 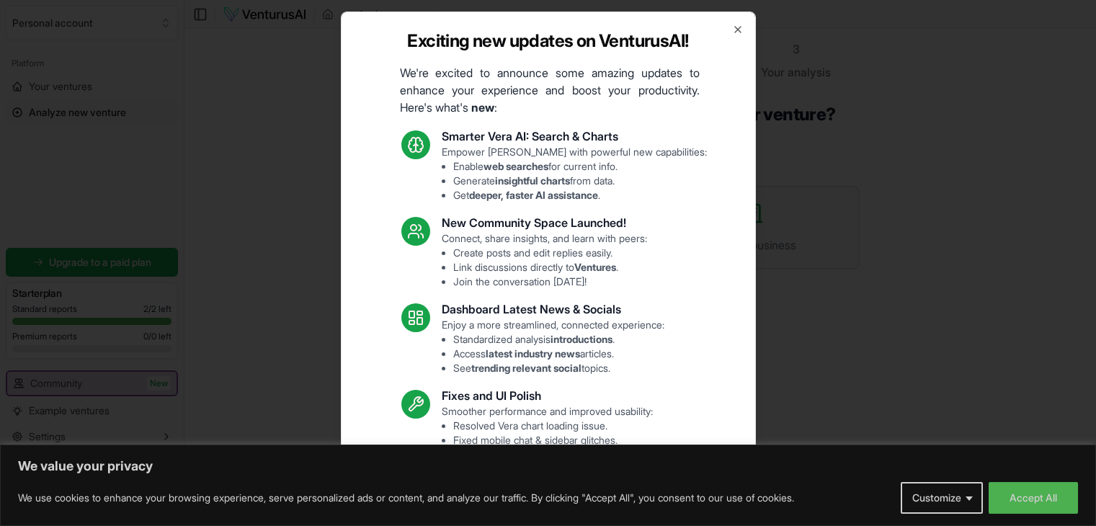 I want to click on li: Standardized analysis ., so click(x=558, y=339).